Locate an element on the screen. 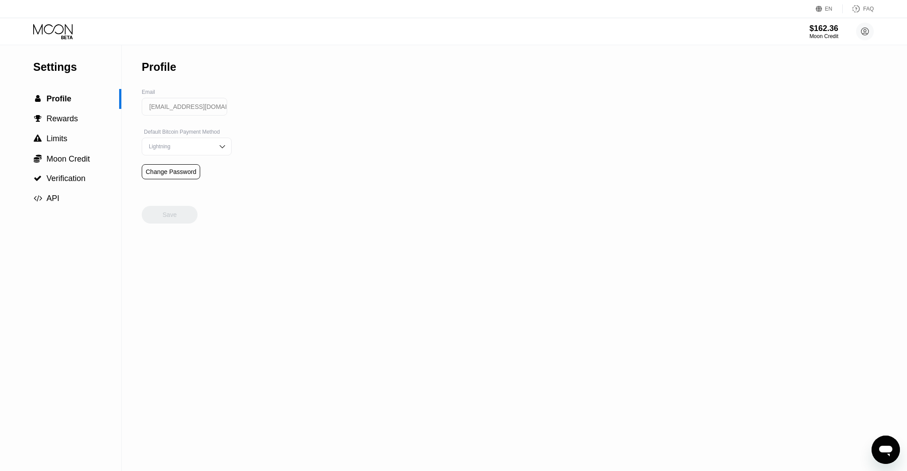 This screenshot has width=907, height=471. span: Rewards is located at coordinates (62, 119).